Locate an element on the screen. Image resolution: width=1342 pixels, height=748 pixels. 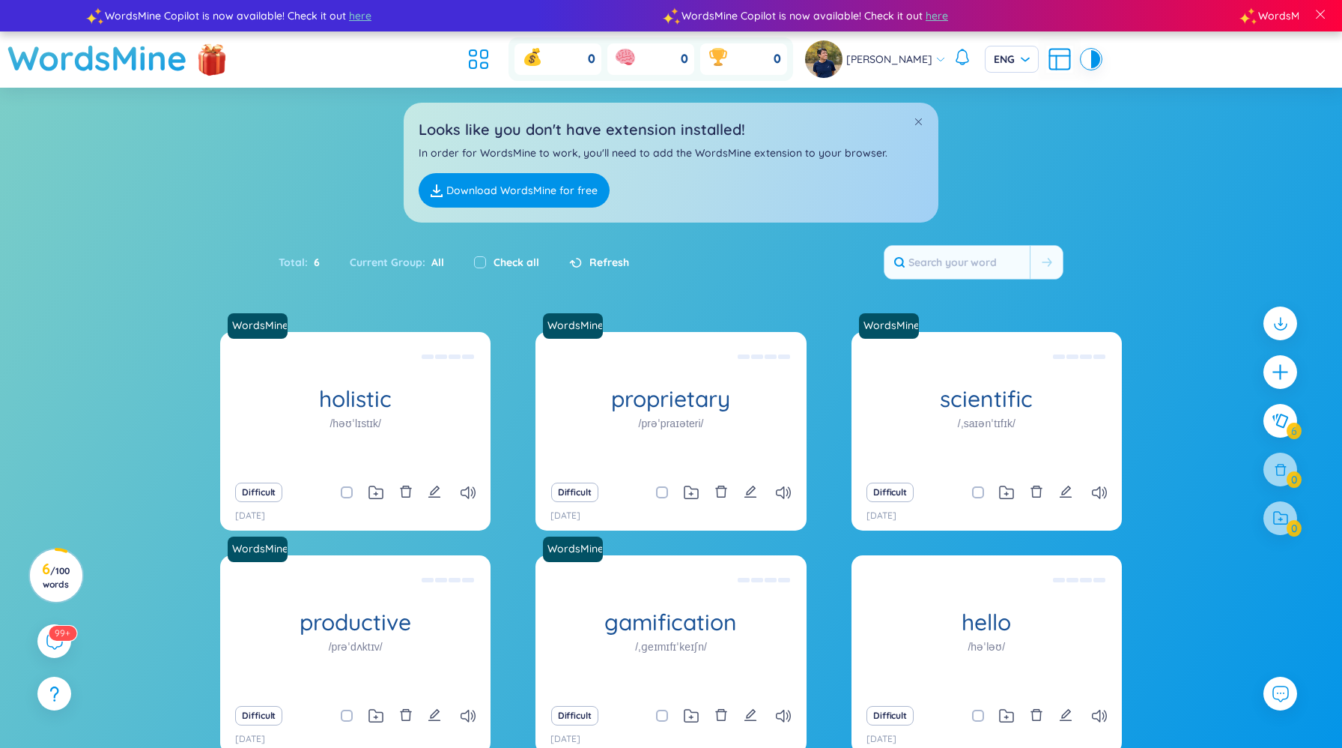
h3: 6 is located at coordinates (55, 576).